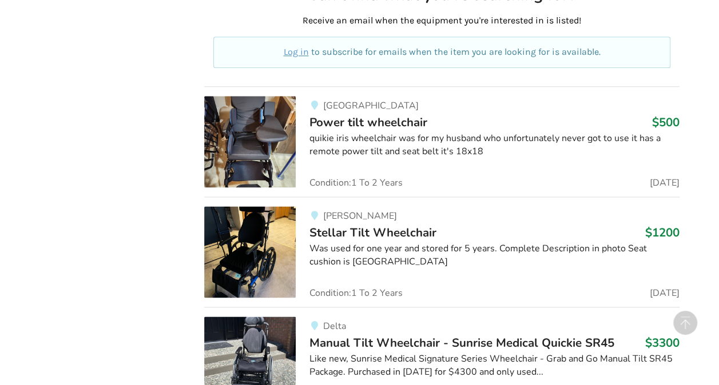  I want to click on h3: $1200, so click(662, 233).